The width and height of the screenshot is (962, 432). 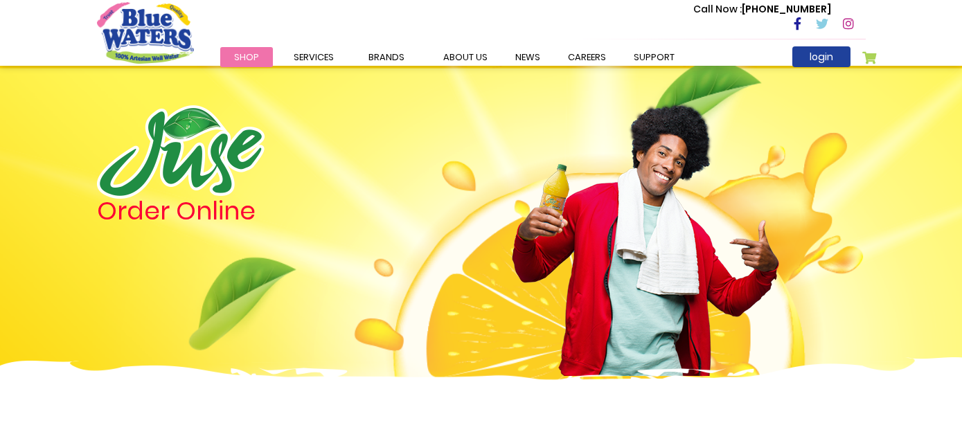 I want to click on span: Services, so click(x=314, y=57).